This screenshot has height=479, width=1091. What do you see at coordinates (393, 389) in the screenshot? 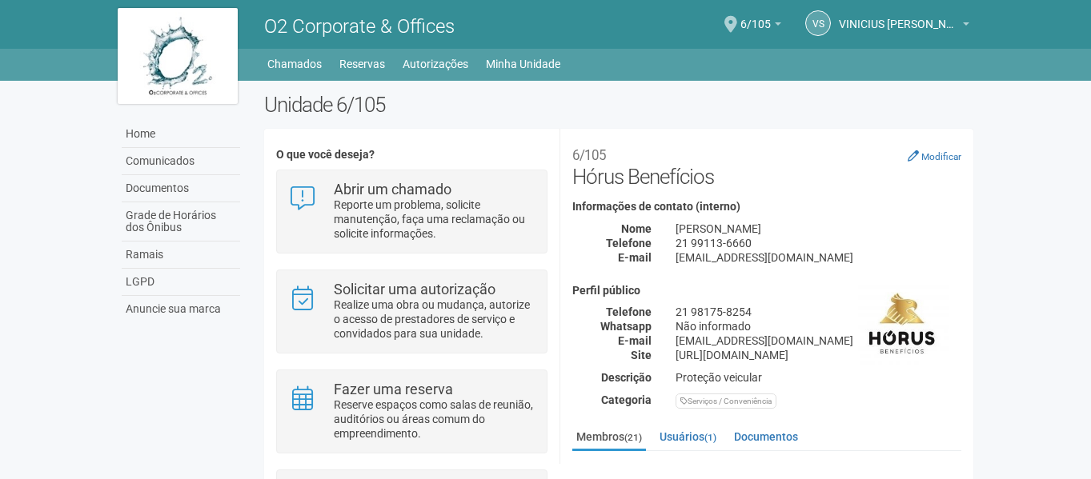
I see `strong: Fazer uma reserva` at bounding box center [393, 389].